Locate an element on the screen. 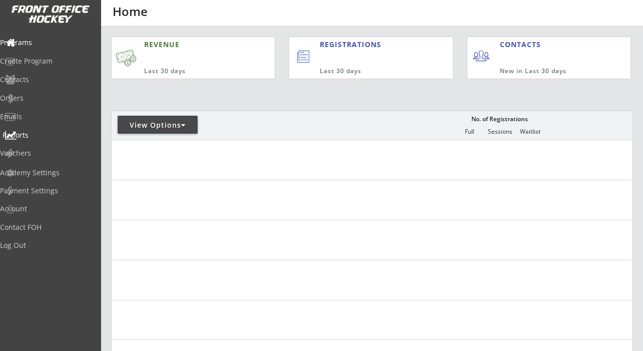 Image resolution: width=643 pixels, height=351 pixels. div: REGISTRATIONS is located at coordinates (365, 45).